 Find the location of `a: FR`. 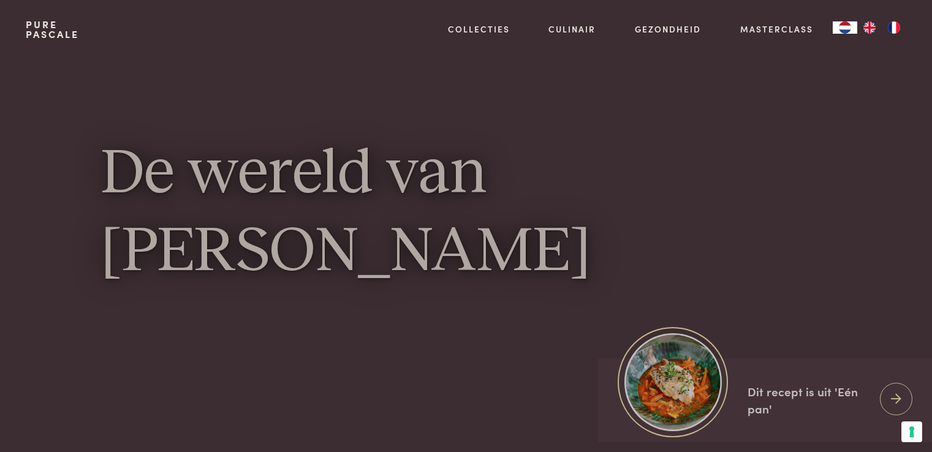

a: FR is located at coordinates (894, 28).